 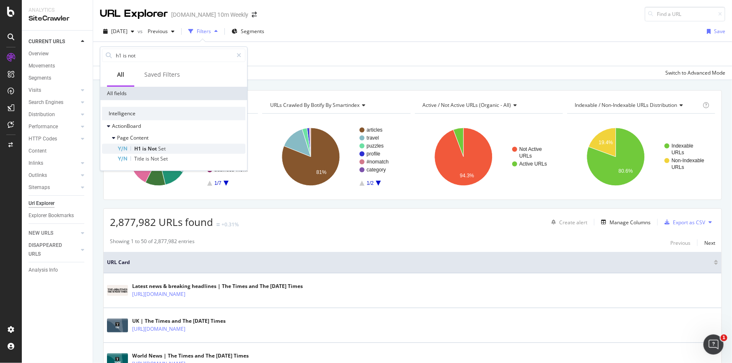 I want to click on a: HTTP Codes, so click(x=53, y=139).